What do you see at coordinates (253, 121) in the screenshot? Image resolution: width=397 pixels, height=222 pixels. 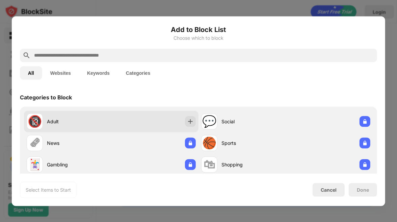 I see `div: Social` at bounding box center [253, 121].